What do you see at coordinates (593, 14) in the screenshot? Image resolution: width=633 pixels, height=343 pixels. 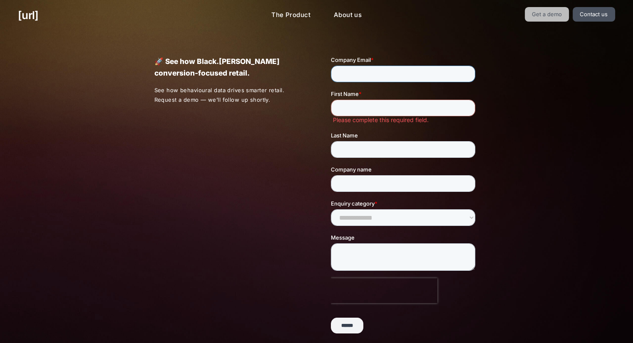 I see `a: Contact us` at bounding box center [593, 14].